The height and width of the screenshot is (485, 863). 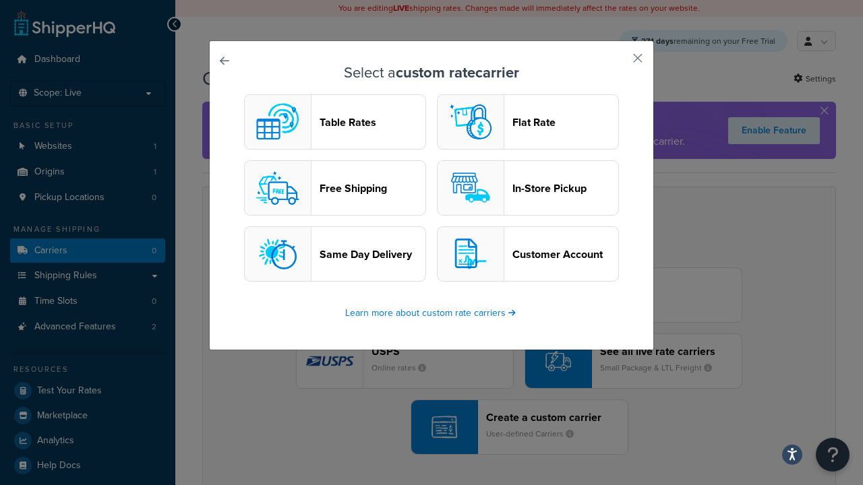 I want to click on header: Same Day Delivery, so click(x=372, y=254).